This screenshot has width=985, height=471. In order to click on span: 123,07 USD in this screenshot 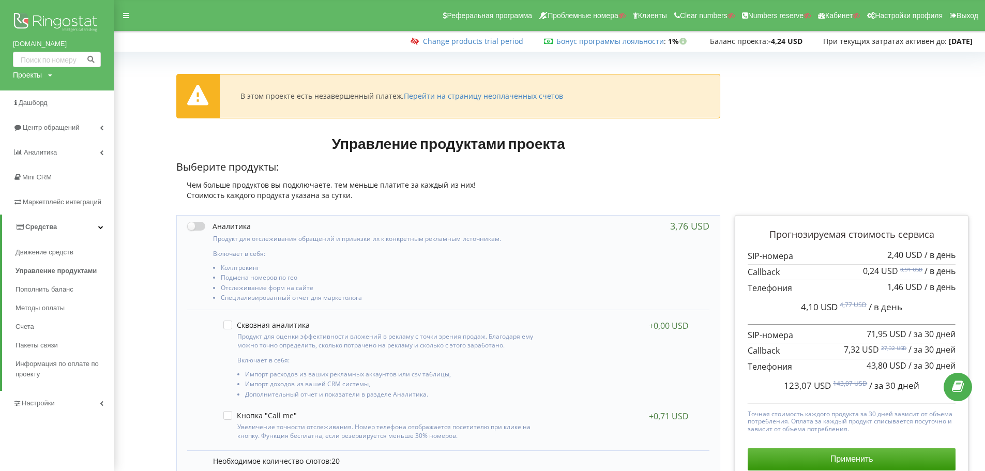, I will do `click(807, 385)`.